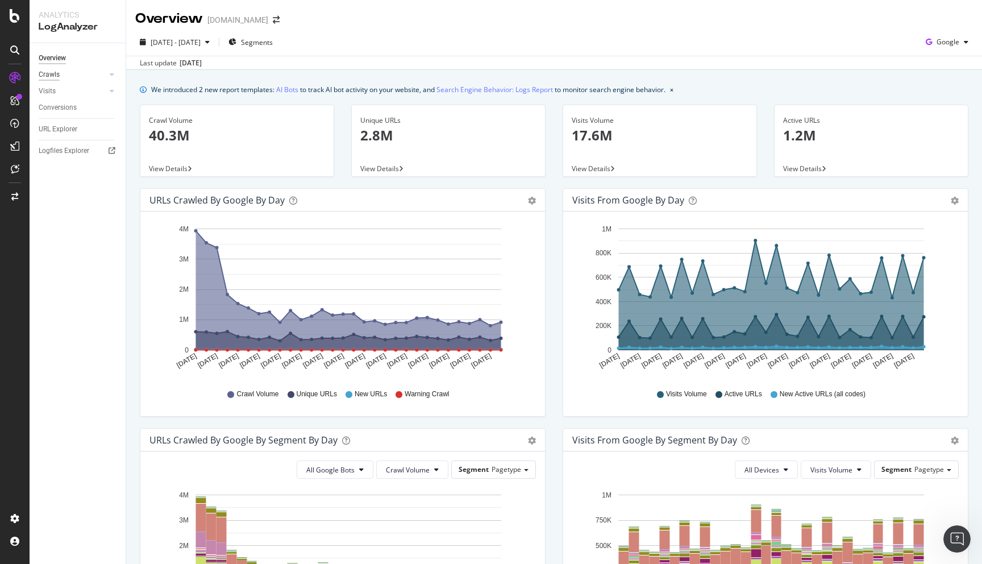 Image resolution: width=982 pixels, height=564 pixels. What do you see at coordinates (72, 74) in the screenshot?
I see `a: Crawls` at bounding box center [72, 74].